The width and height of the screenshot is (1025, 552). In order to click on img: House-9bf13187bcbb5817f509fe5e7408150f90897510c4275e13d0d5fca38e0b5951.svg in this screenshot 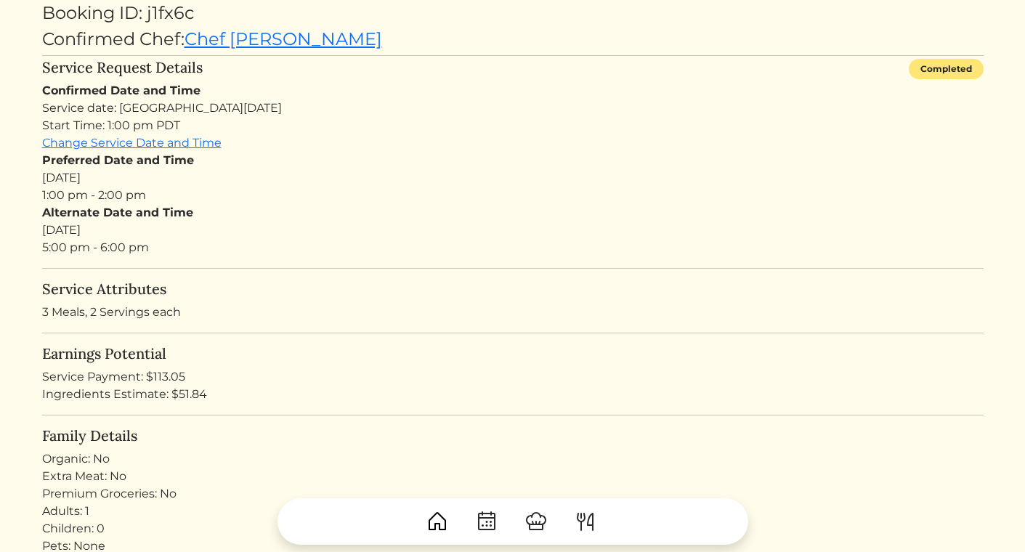, I will do `click(437, 522)`.